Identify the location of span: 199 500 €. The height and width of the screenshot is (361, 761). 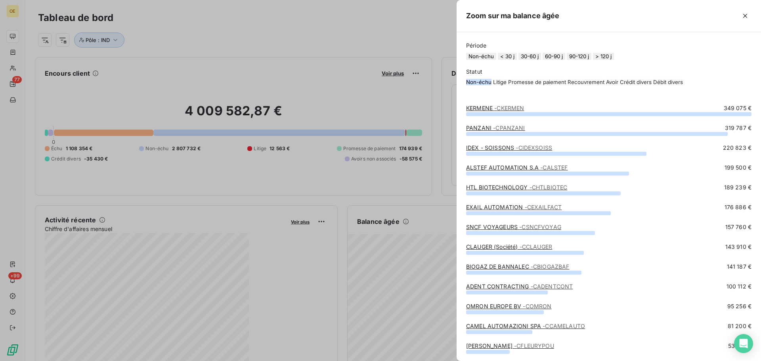
(738, 168).